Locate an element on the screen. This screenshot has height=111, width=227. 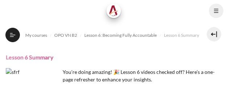
nav: Navigation bar is located at coordinates (113, 35).